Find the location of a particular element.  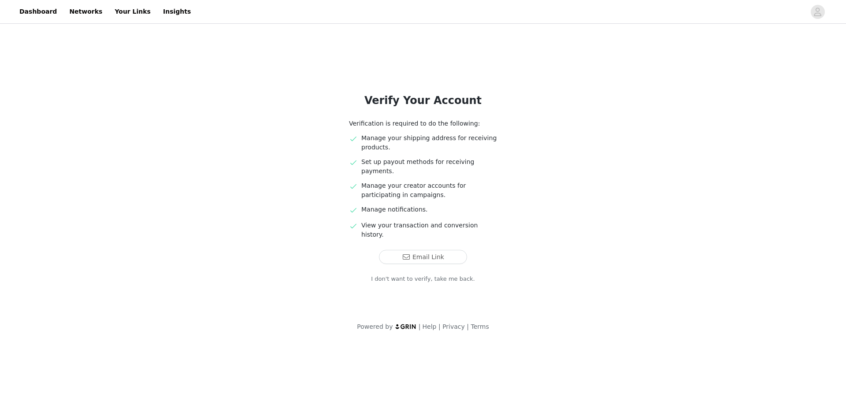

p: Set up payout methods for receiving payments. is located at coordinates (429, 167).